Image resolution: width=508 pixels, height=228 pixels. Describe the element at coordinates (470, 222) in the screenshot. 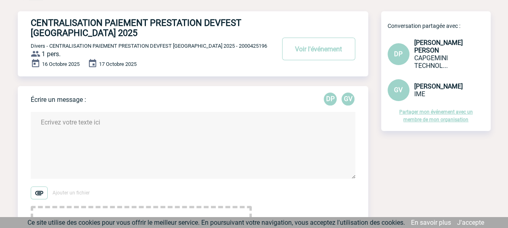

I see `a: J'accepte` at that location.